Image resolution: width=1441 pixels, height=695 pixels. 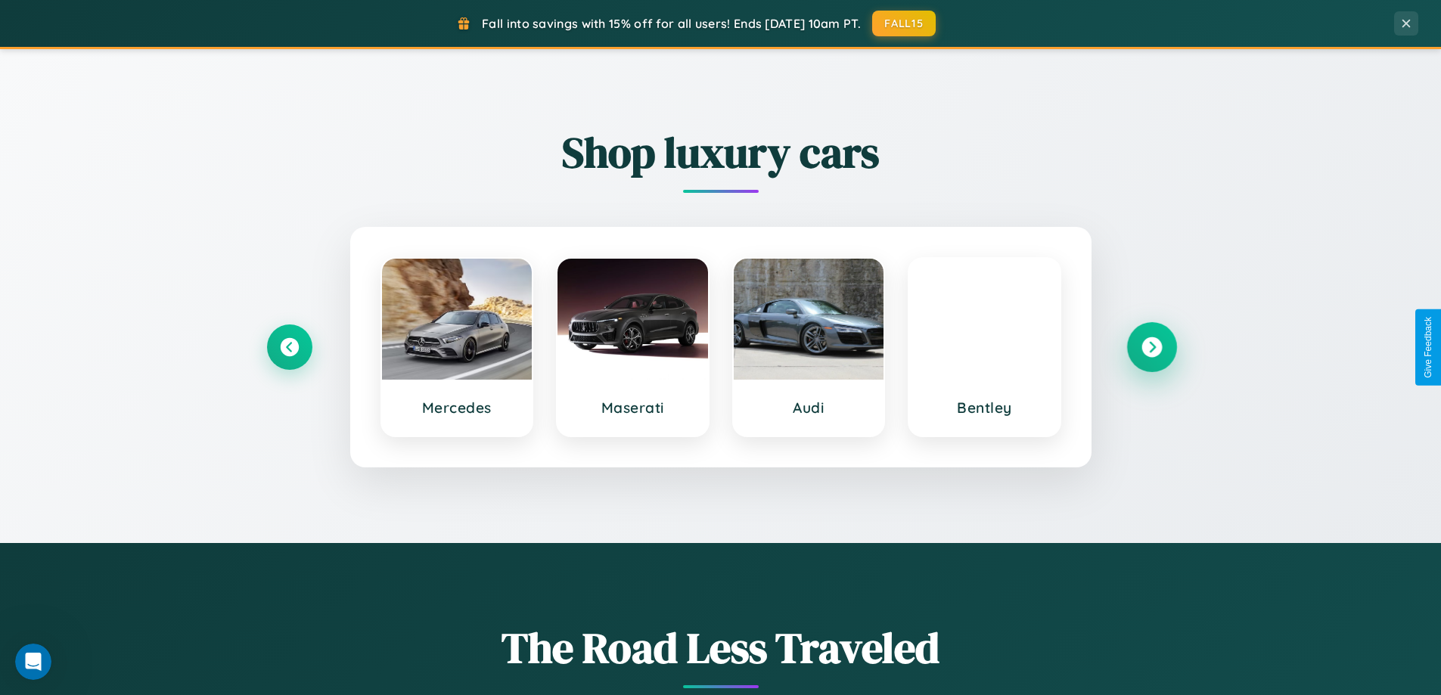 What do you see at coordinates (1428, 347) in the screenshot?
I see `div: Give Feedback` at bounding box center [1428, 347].